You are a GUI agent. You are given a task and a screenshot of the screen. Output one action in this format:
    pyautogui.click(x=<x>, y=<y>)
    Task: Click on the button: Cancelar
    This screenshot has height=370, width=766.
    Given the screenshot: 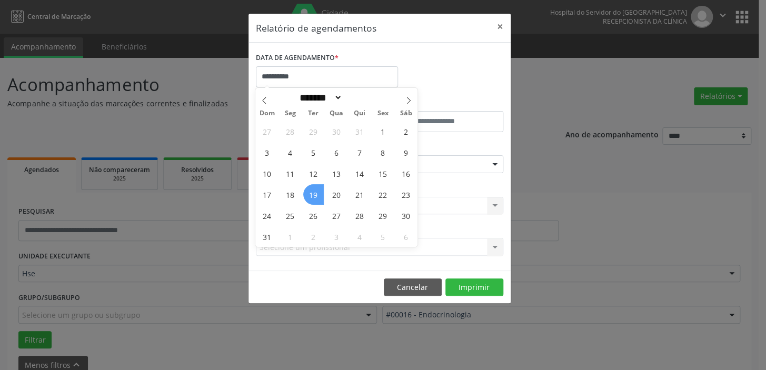 What is the action you would take?
    pyautogui.click(x=413, y=287)
    